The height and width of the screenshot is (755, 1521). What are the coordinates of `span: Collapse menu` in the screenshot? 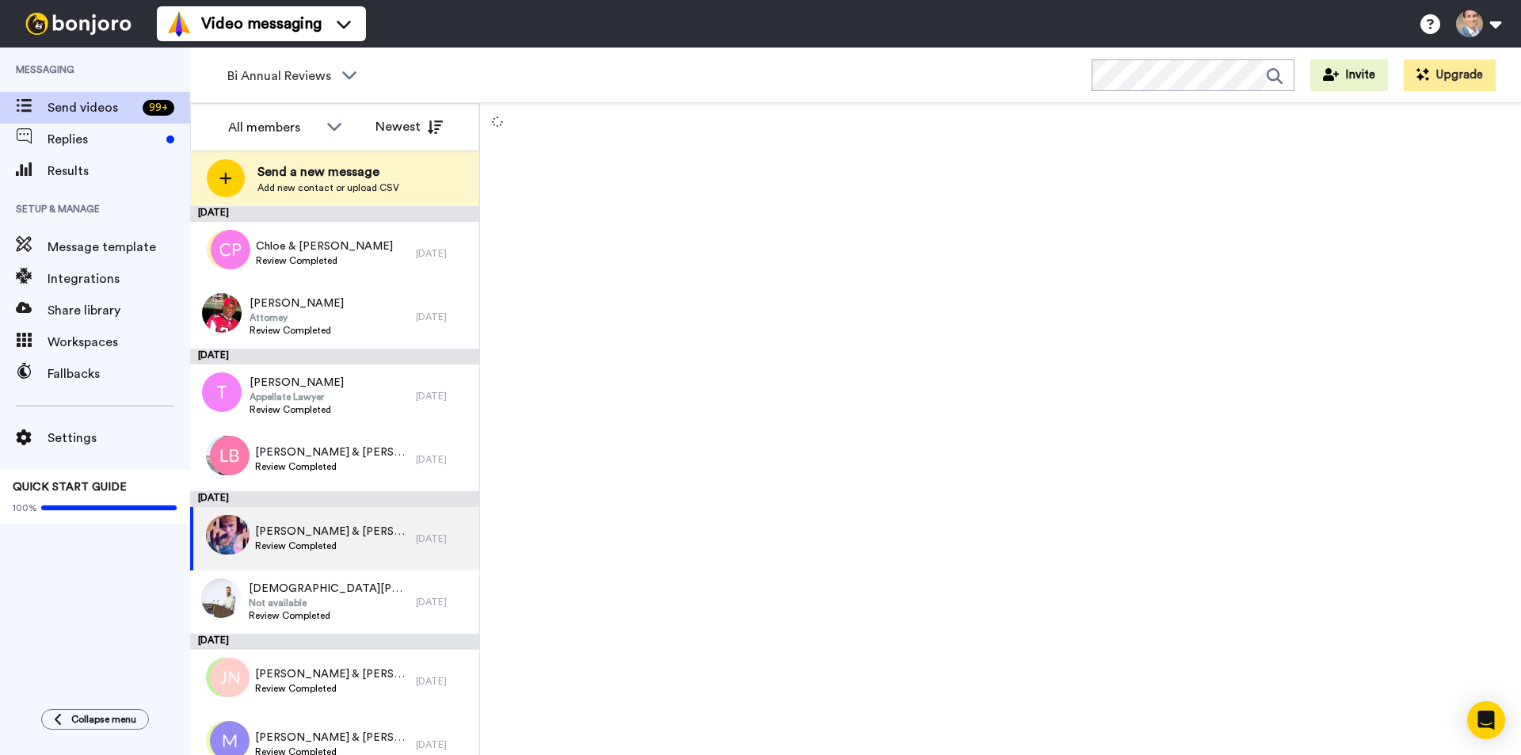 It's located at (104, 720).